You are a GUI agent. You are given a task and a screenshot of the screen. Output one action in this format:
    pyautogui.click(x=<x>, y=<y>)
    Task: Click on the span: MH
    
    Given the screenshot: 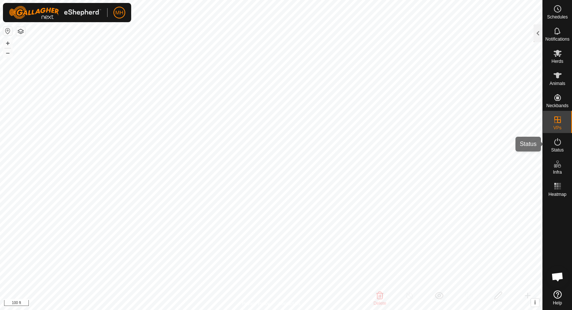 What is the action you would take?
    pyautogui.click(x=119, y=13)
    